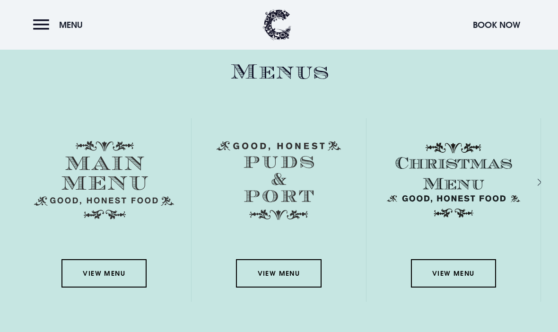  I want to click on h2: Menus, so click(279, 72).